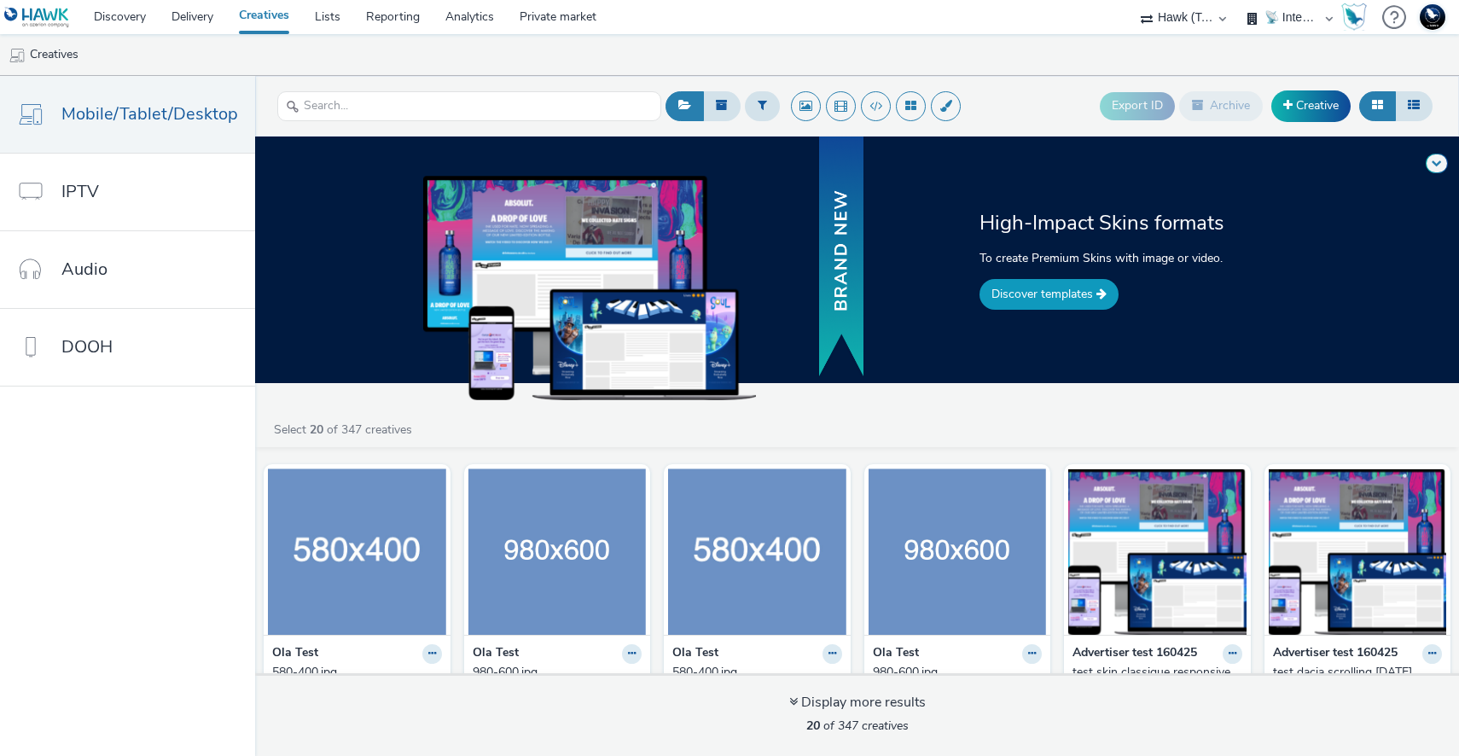 This screenshot has height=756, width=1459. What do you see at coordinates (17, 55) in the screenshot?
I see `img: mobile` at bounding box center [17, 55].